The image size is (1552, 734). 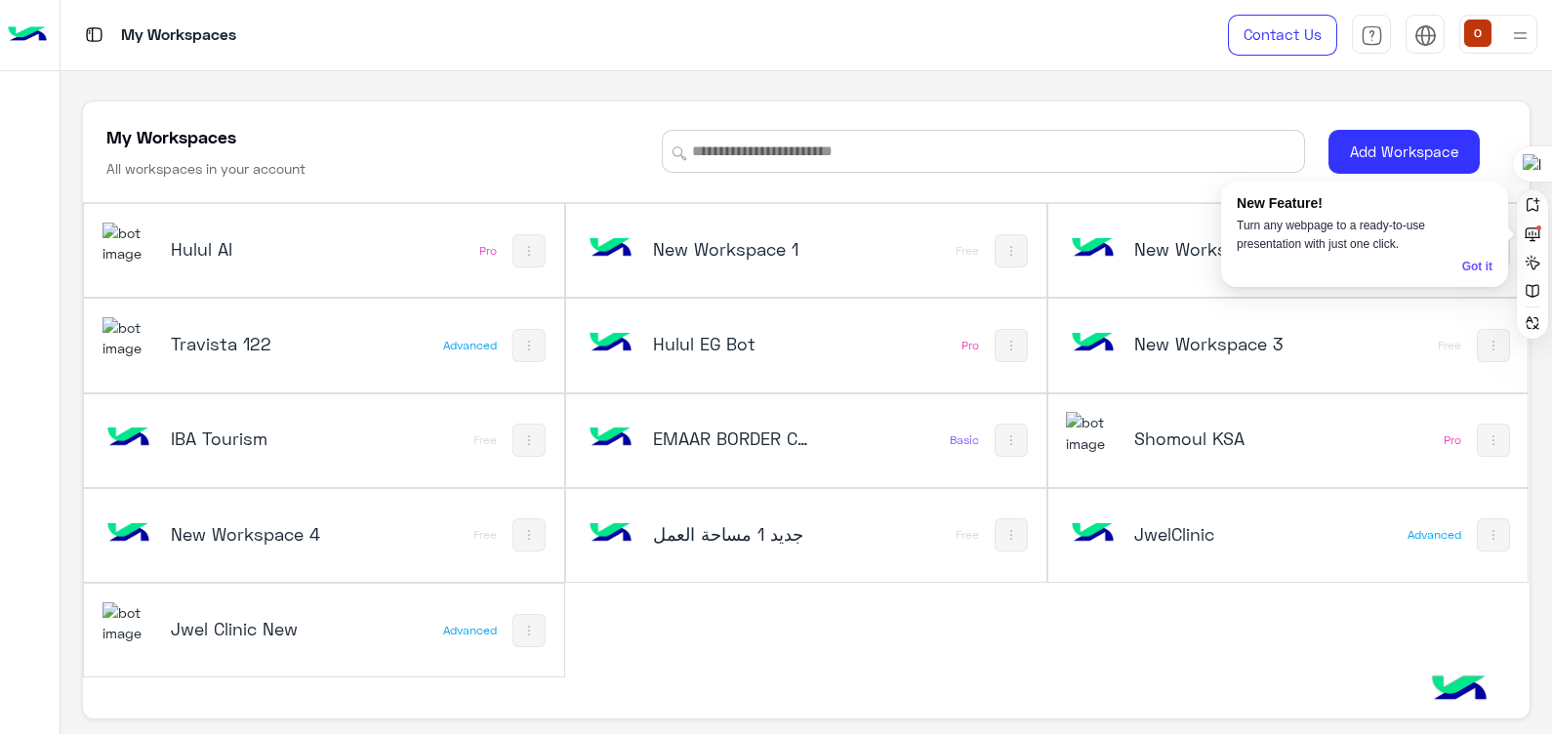 What do you see at coordinates (733, 438) in the screenshot?
I see `h5: EMAAR BORDER CONSULTING ENGINEER` at bounding box center [733, 438].